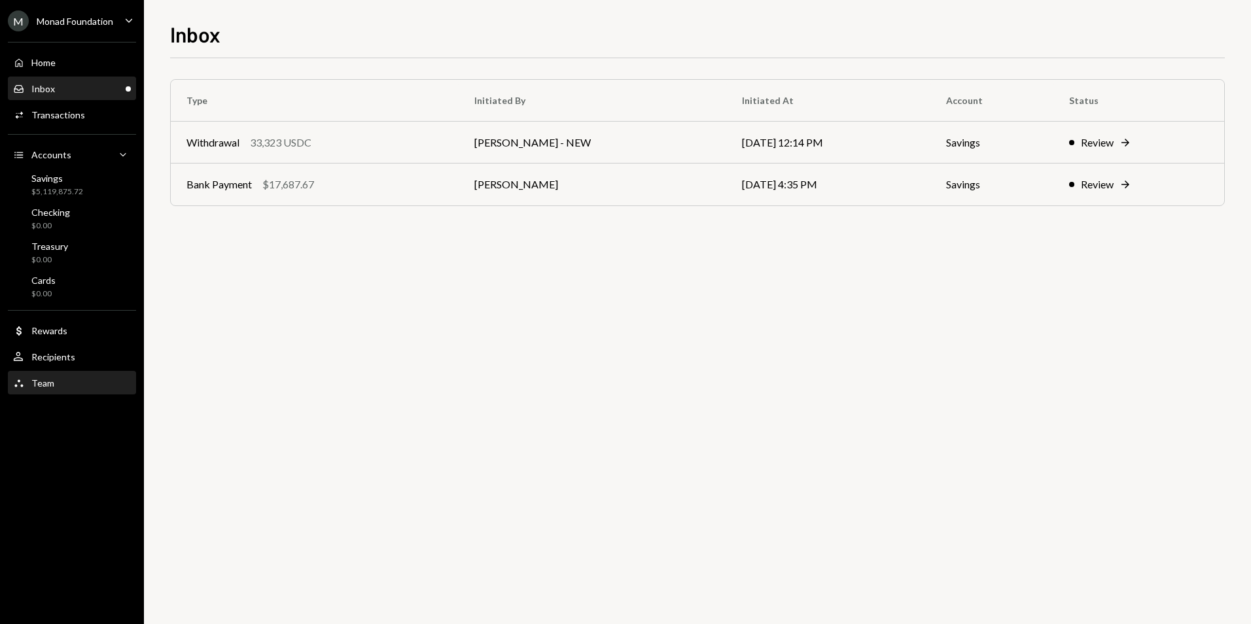 The height and width of the screenshot is (624, 1251). What do you see at coordinates (72, 62) in the screenshot?
I see `a: Home` at bounding box center [72, 62].